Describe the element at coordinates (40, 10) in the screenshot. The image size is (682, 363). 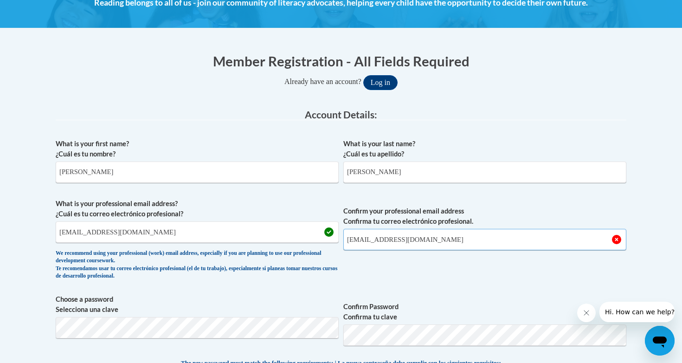
I see `span: Hi. How can we help?` at that location.